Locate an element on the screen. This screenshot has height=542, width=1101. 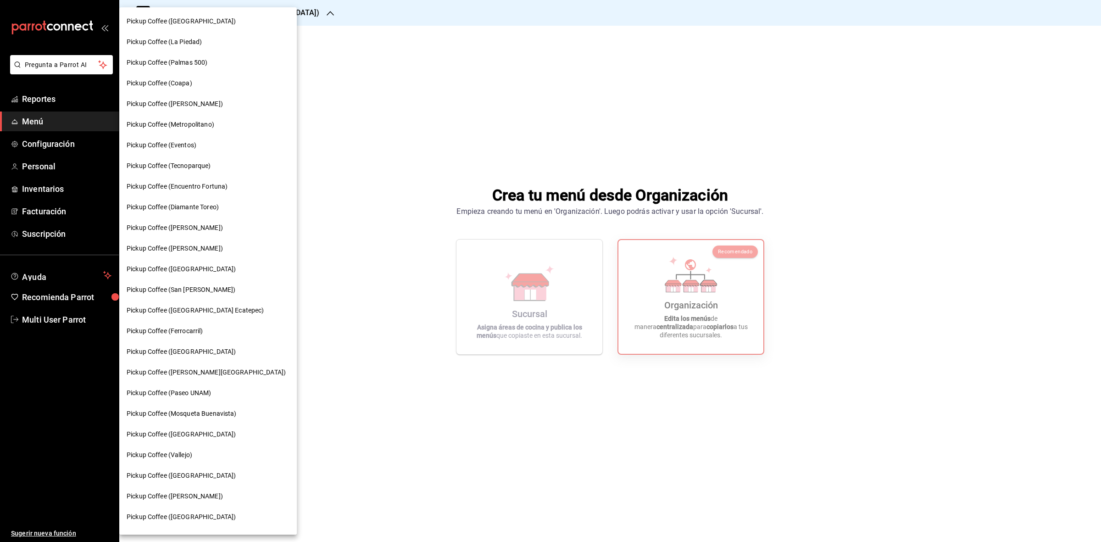
span: Pickup Coffee (Encuentro Fortuna) is located at coordinates (177, 186).